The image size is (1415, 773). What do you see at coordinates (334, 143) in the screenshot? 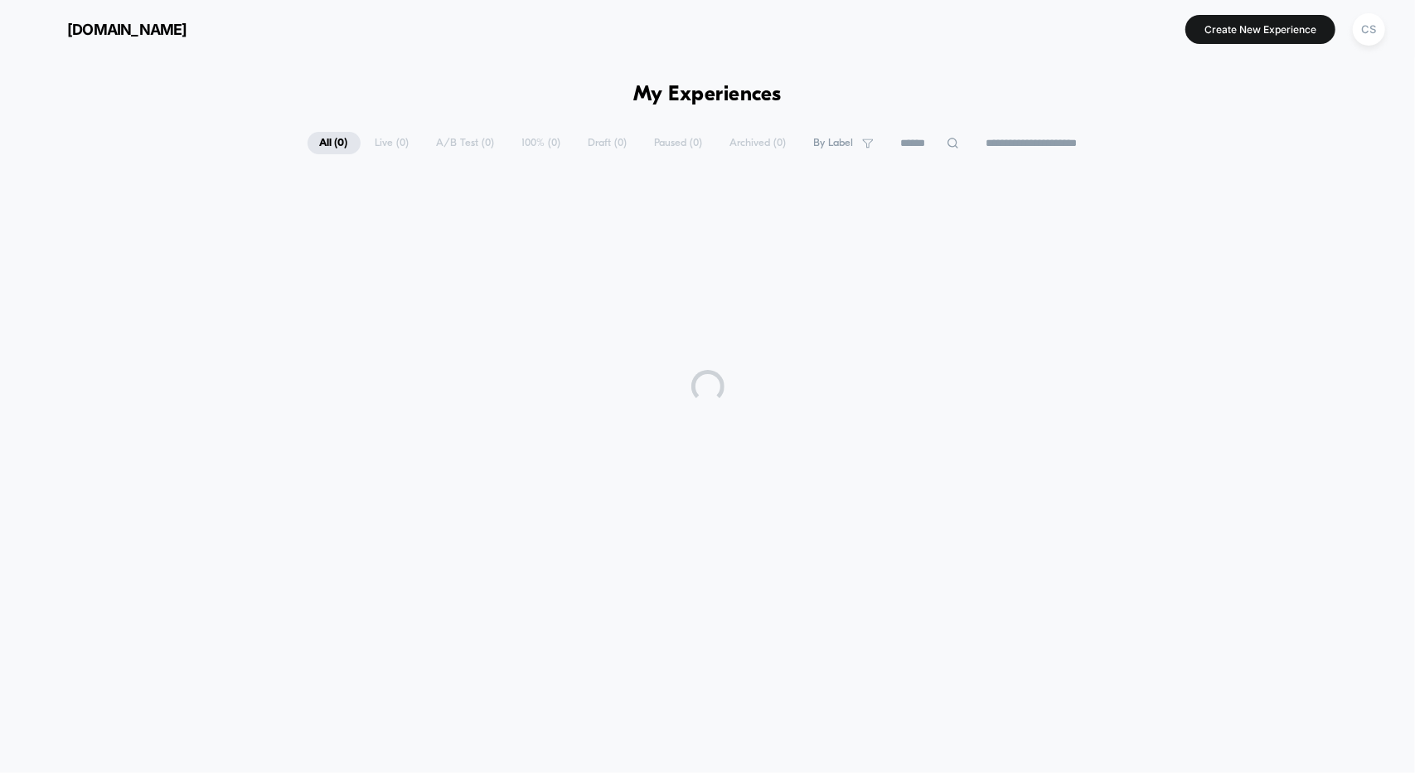
I see `span: All ( 0 )` at bounding box center [334, 143].